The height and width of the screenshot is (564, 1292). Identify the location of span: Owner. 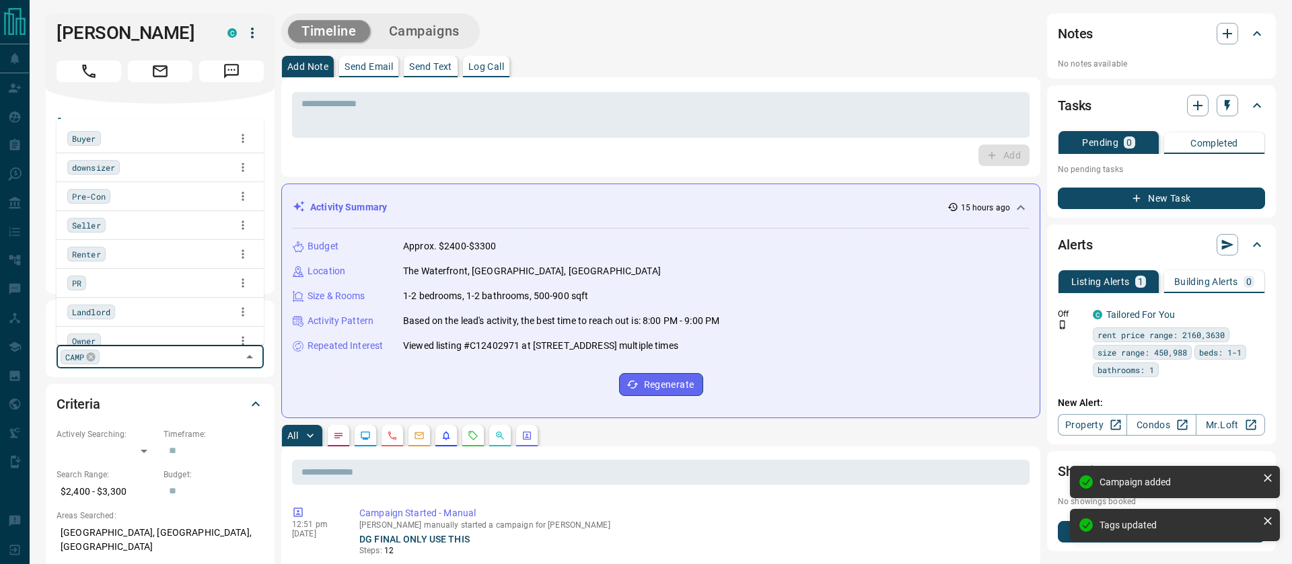
(84, 341).